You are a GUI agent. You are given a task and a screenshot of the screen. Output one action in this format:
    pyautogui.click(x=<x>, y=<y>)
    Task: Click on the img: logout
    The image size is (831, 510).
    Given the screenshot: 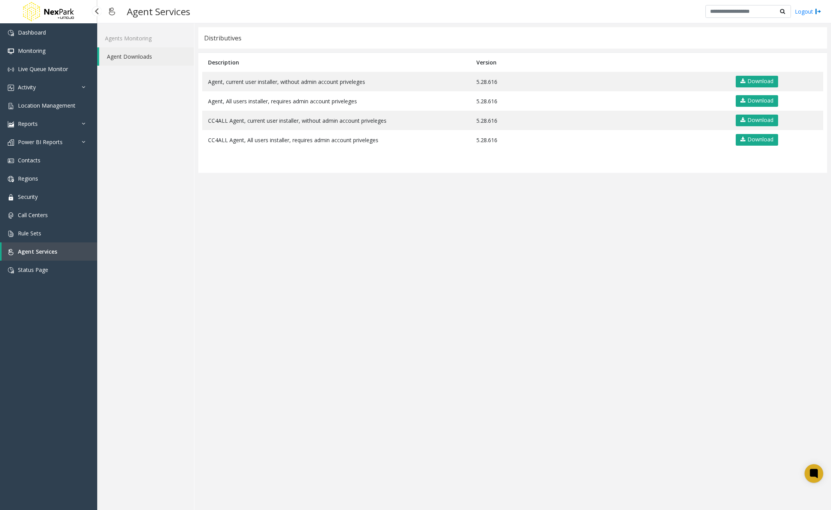 What is the action you would take?
    pyautogui.click(x=818, y=11)
    